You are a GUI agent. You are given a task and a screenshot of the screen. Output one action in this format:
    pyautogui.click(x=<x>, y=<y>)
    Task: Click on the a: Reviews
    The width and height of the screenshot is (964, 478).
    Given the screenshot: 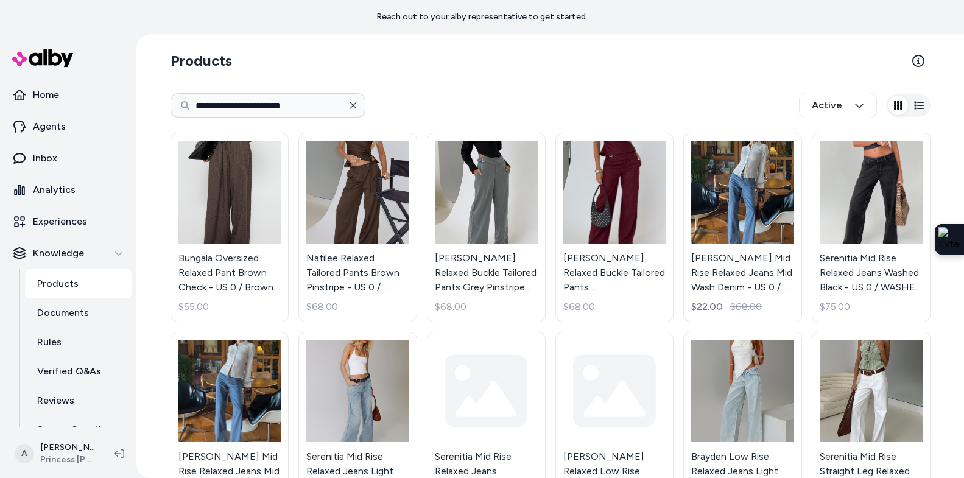 What is the action you would take?
    pyautogui.click(x=78, y=401)
    